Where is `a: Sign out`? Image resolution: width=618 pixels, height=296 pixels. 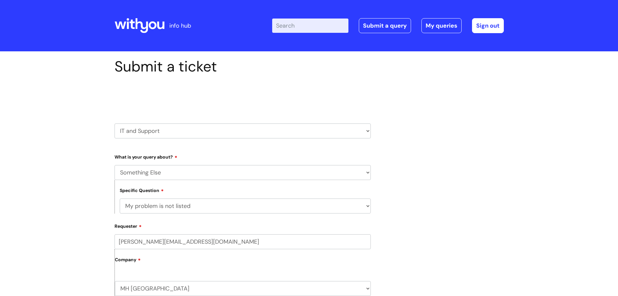
a: Sign out is located at coordinates (488, 26).